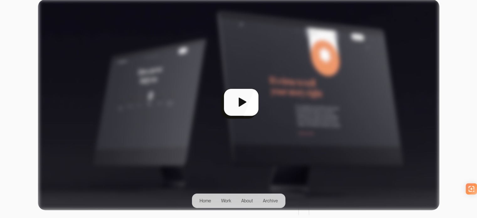 Image resolution: width=477 pixels, height=218 pixels. I want to click on a: About, so click(247, 201).